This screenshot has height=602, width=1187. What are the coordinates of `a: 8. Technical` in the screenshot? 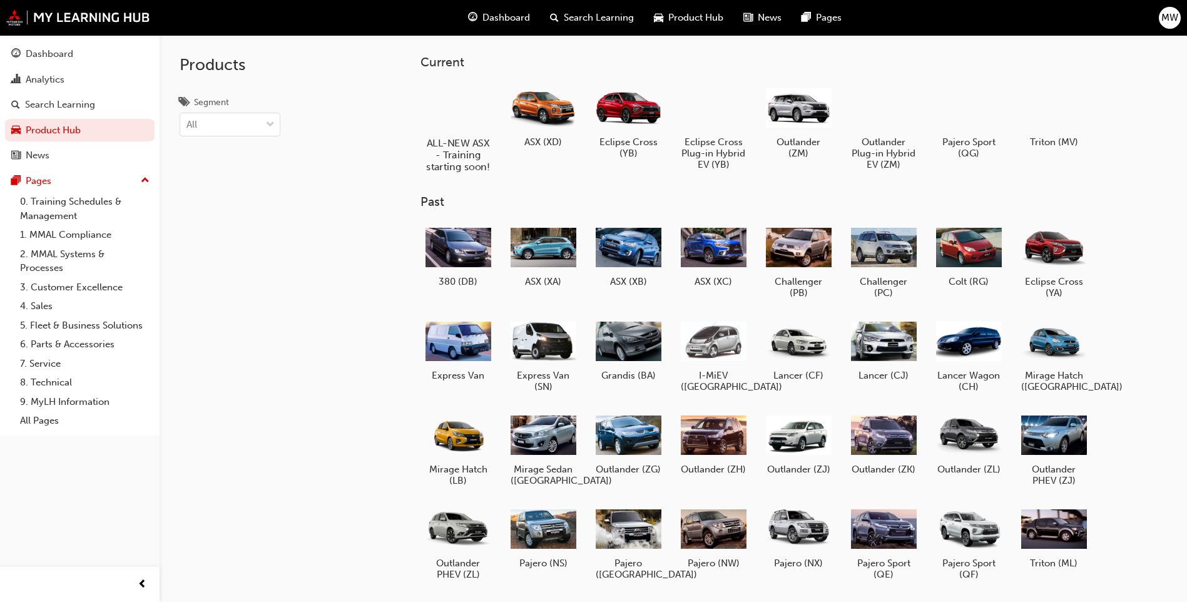 It's located at (84, 382).